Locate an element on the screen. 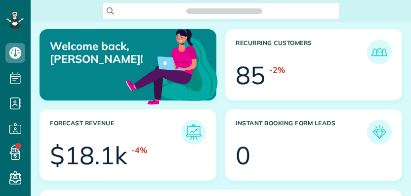 The height and width of the screenshot is (196, 411). img: icon_forecast_revenue-8c13a41c7ed35a8dcfafea3cbb826a0462acb37728057bba2d056411b612bbbe.png is located at coordinates (194, 132).